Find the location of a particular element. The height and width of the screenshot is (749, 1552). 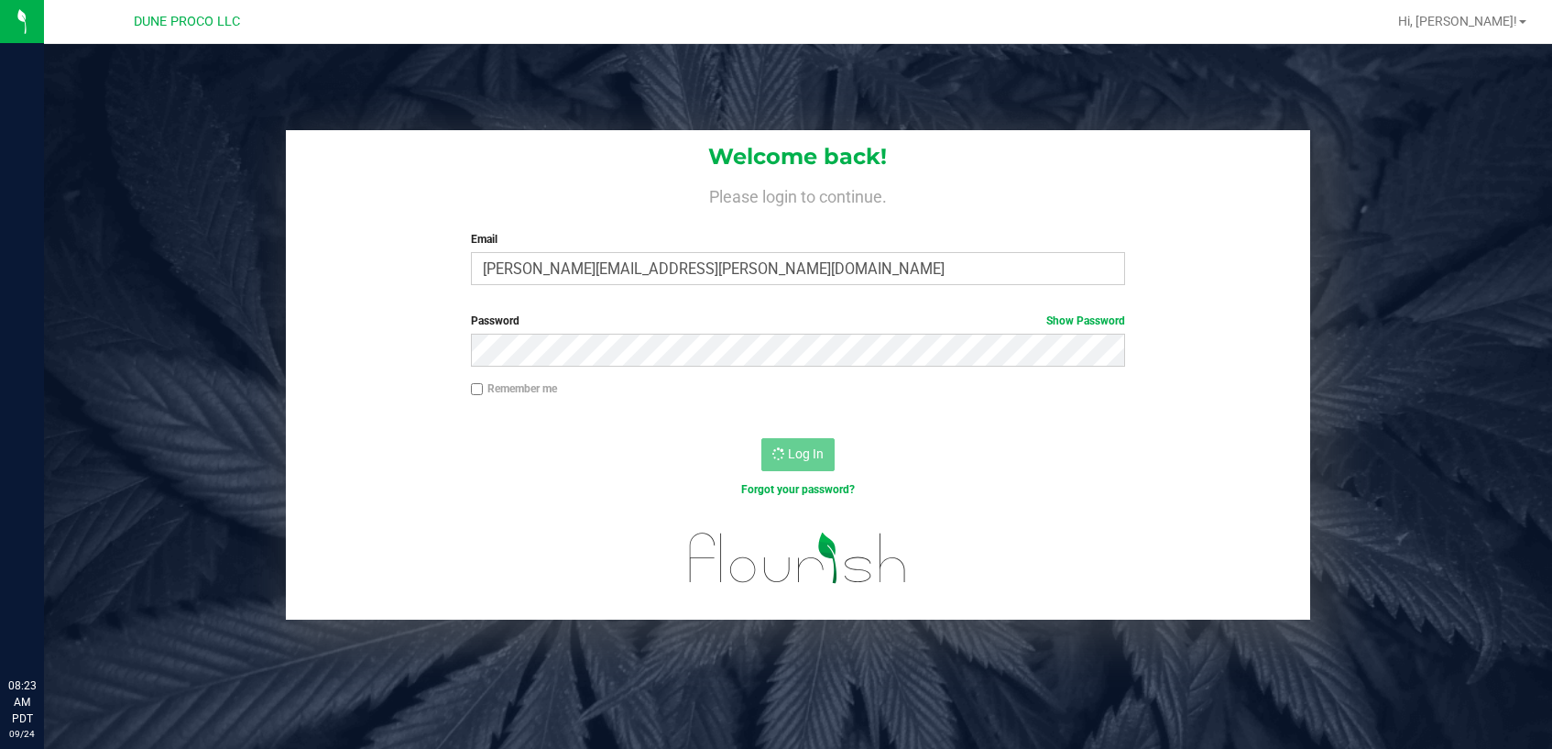

input: Remember me is located at coordinates (477, 389).